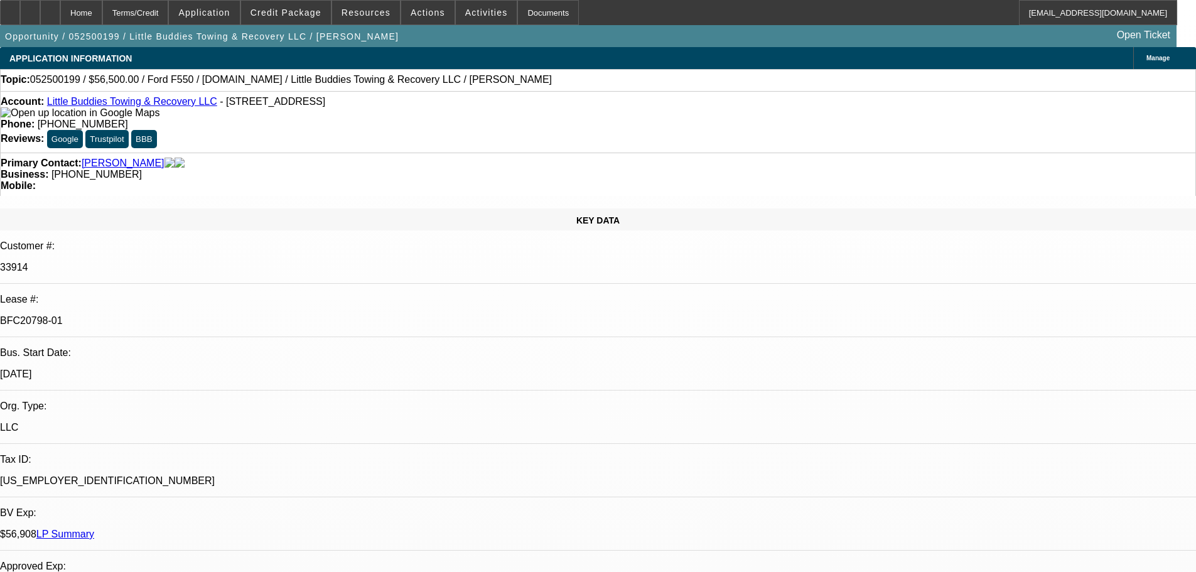  Describe the element at coordinates (487, 13) in the screenshot. I see `button: Activities` at that location.